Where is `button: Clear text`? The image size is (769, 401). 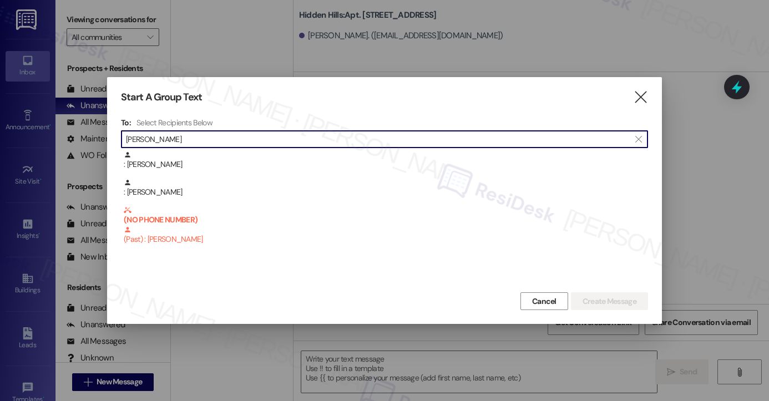
button: Clear text is located at coordinates (638, 139).